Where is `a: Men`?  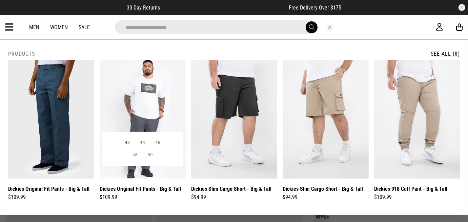 a: Men is located at coordinates (34, 27).